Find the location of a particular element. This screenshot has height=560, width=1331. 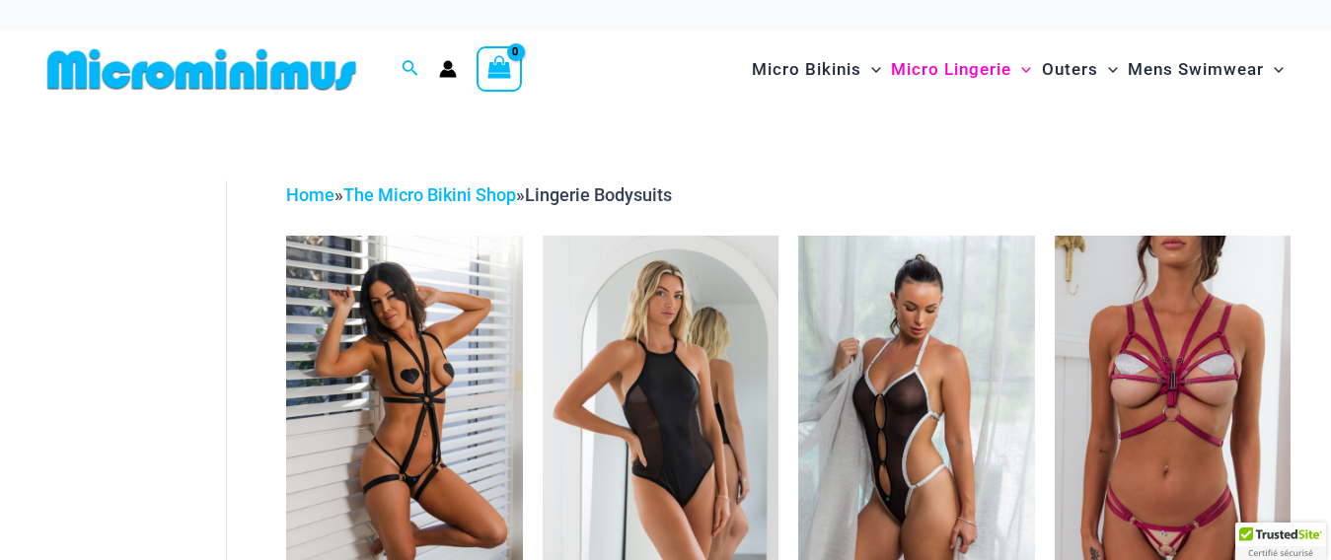

a: OutersMenu ToggleMenu Toggle is located at coordinates (1079, 69).